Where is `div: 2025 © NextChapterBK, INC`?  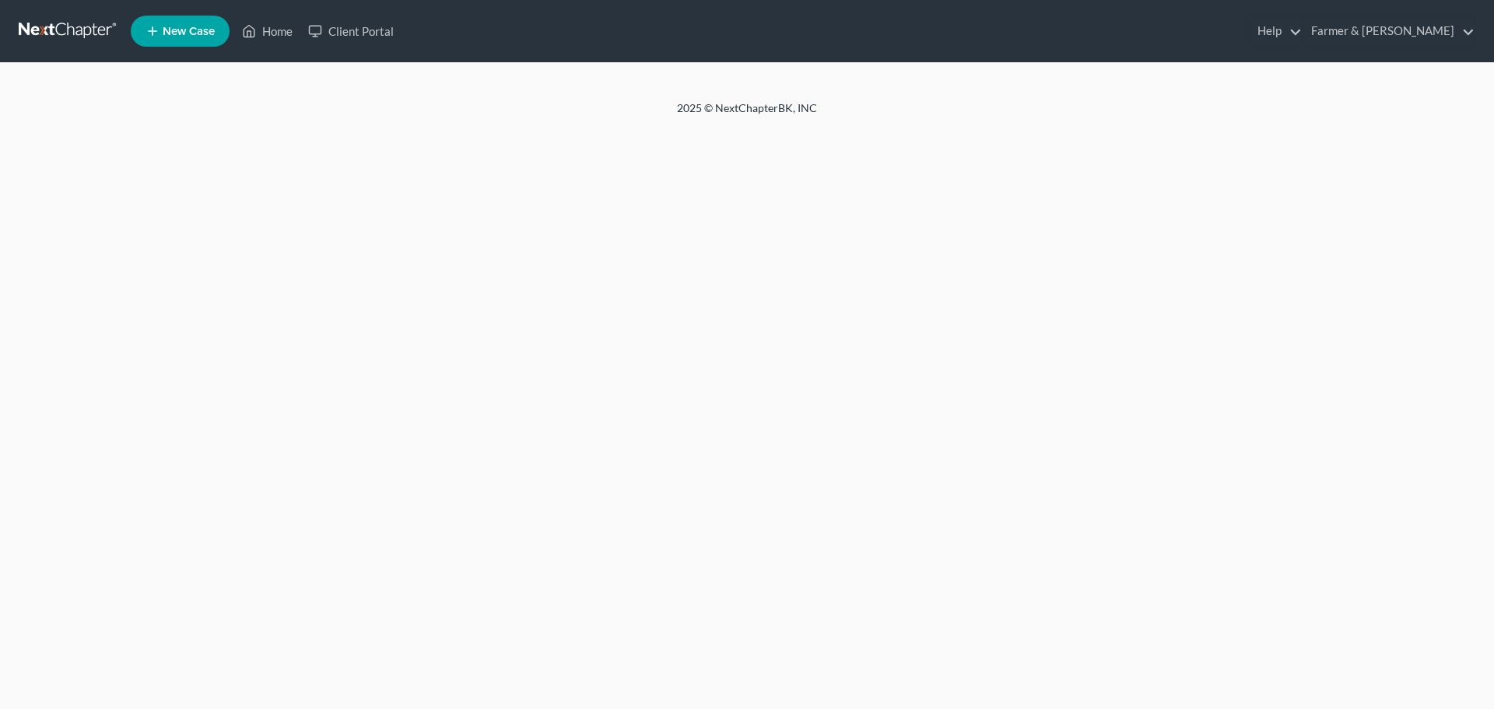
div: 2025 © NextChapterBK, INC is located at coordinates (747, 114).